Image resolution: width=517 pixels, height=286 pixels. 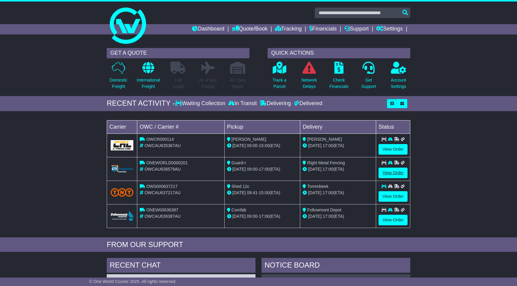 What do you see at coordinates (336, 266) in the screenshot?
I see `div: NOTICE BOARD` at bounding box center [336, 266].